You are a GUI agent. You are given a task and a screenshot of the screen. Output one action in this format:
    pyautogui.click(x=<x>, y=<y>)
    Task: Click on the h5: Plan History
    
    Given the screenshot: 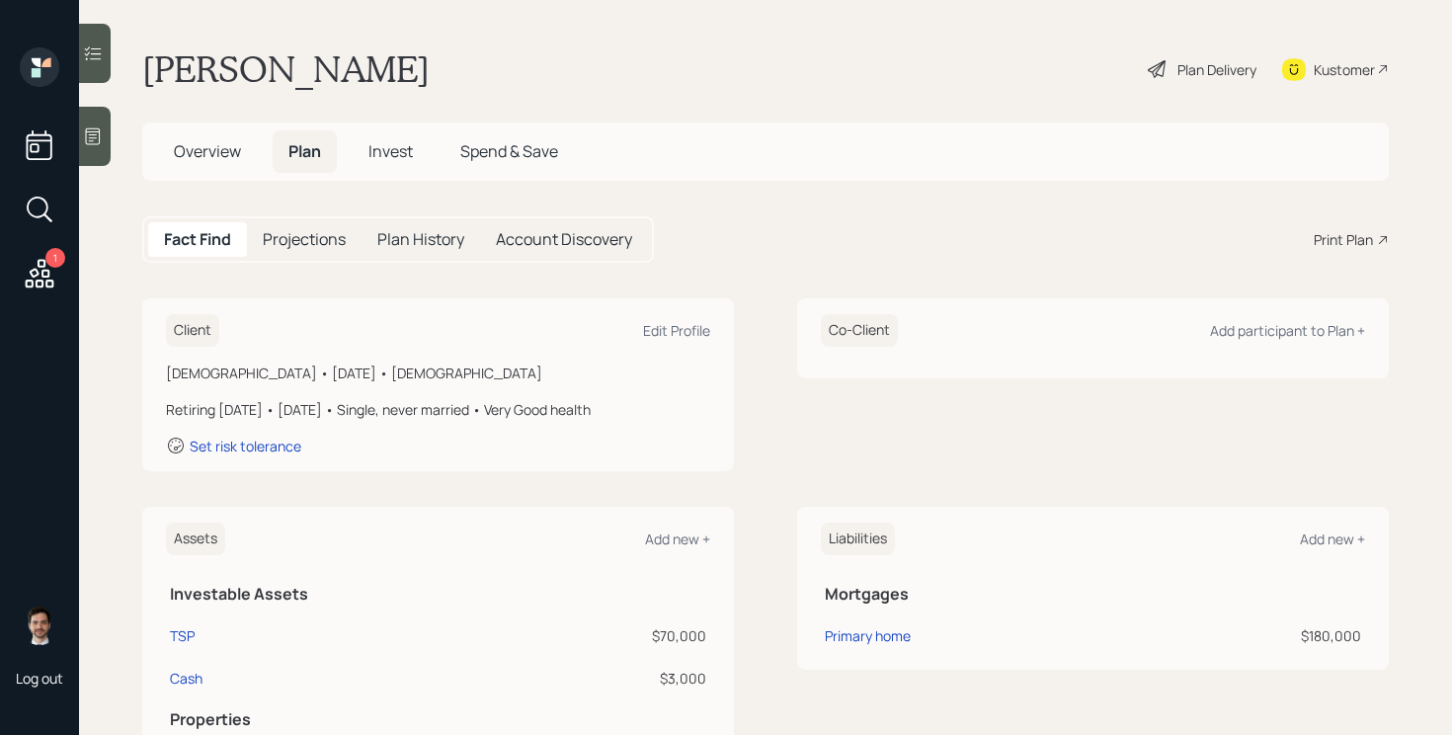 What is the action you would take?
    pyautogui.click(x=421, y=239)
    